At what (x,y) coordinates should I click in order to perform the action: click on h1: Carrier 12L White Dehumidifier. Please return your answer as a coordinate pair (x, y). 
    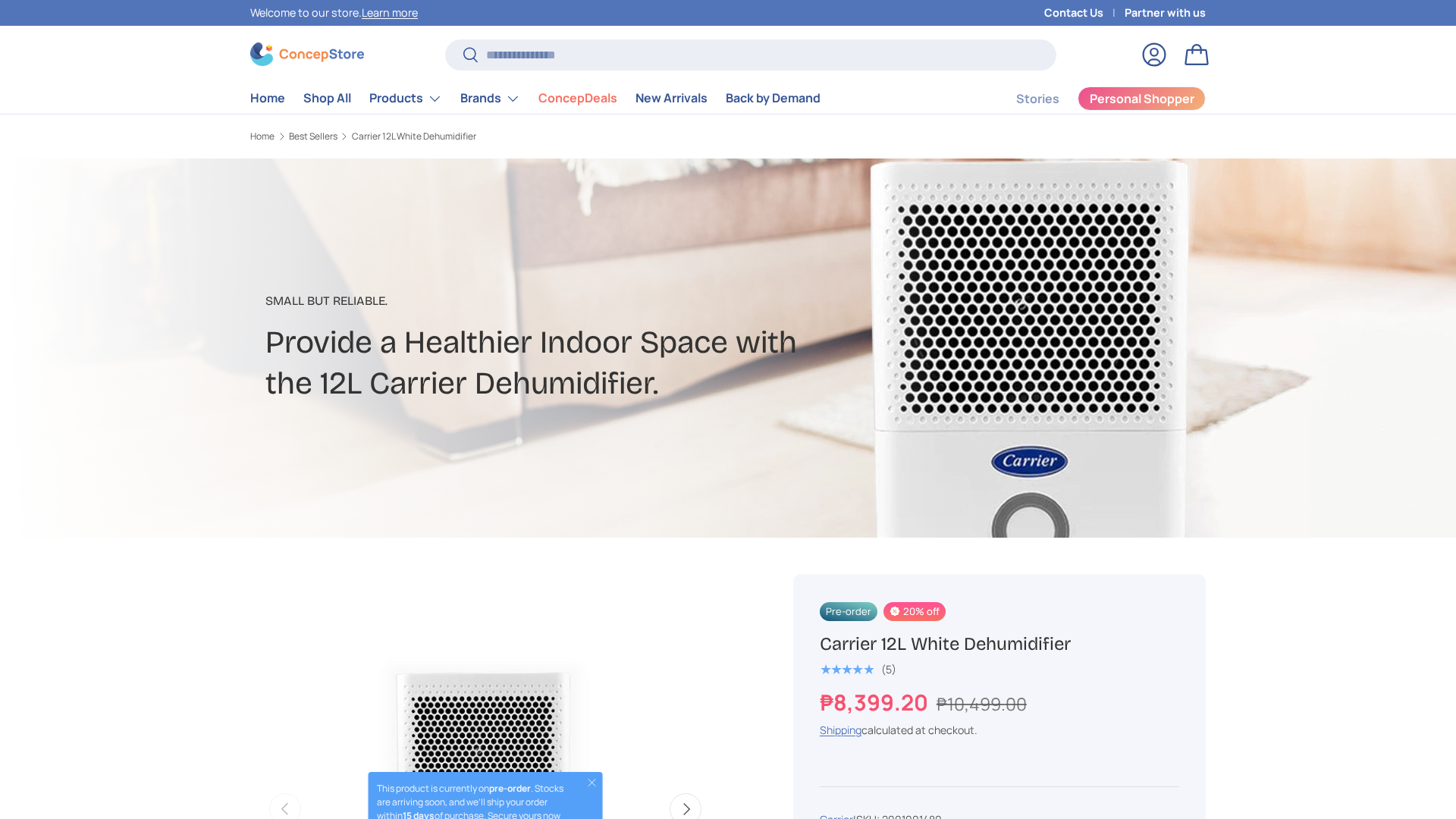
    Looking at the image, I should click on (1000, 644).